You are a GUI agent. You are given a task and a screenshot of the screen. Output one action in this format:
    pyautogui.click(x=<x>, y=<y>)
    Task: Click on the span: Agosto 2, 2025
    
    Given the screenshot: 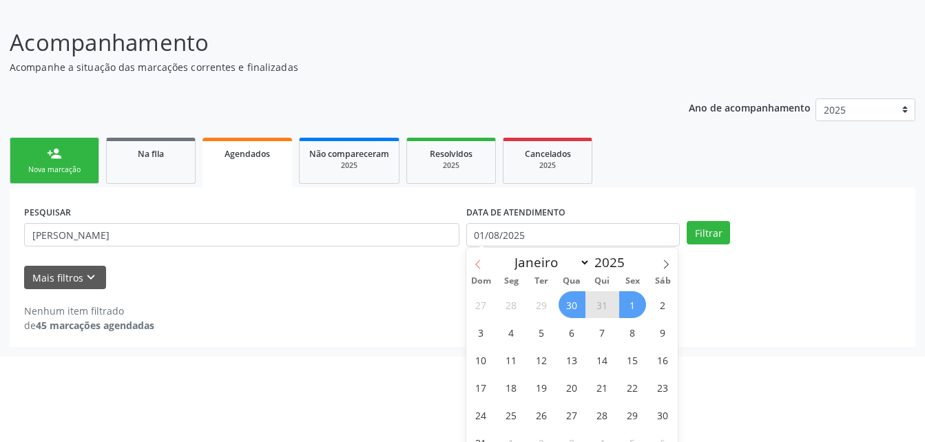 What is the action you would take?
    pyautogui.click(x=662, y=304)
    